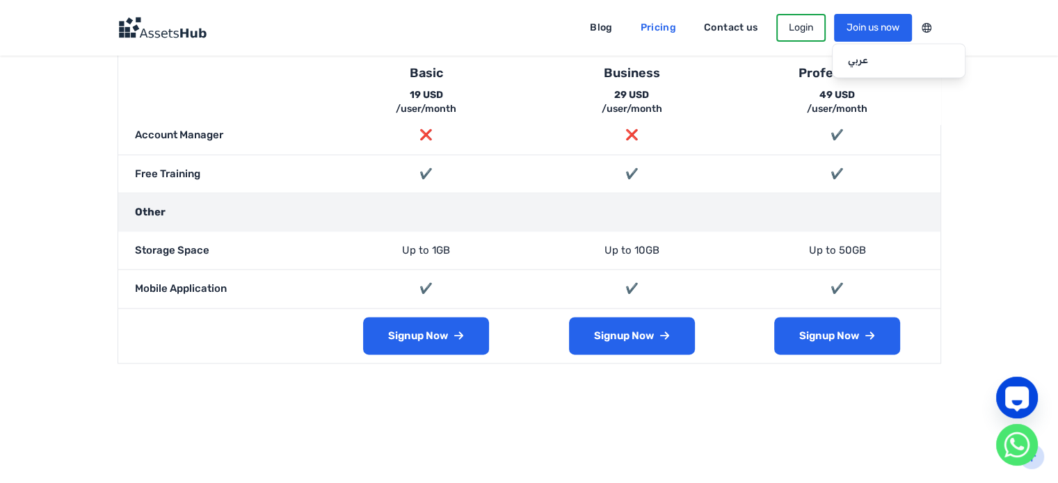 The width and height of the screenshot is (1058, 483). Describe the element at coordinates (837, 73) in the screenshot. I see `div: Professional` at that location.